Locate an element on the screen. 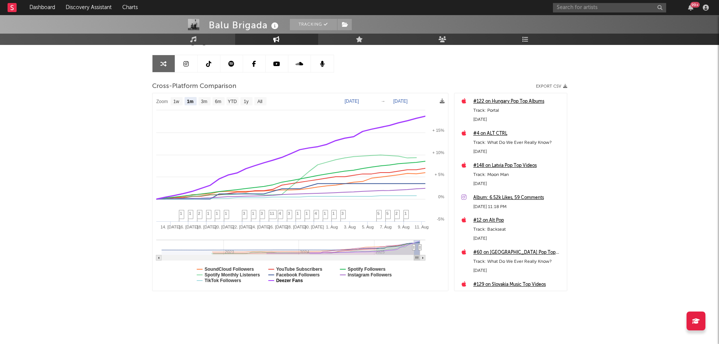 This screenshot has width=719, height=344. div: Track: Portal is located at coordinates (519, 111).